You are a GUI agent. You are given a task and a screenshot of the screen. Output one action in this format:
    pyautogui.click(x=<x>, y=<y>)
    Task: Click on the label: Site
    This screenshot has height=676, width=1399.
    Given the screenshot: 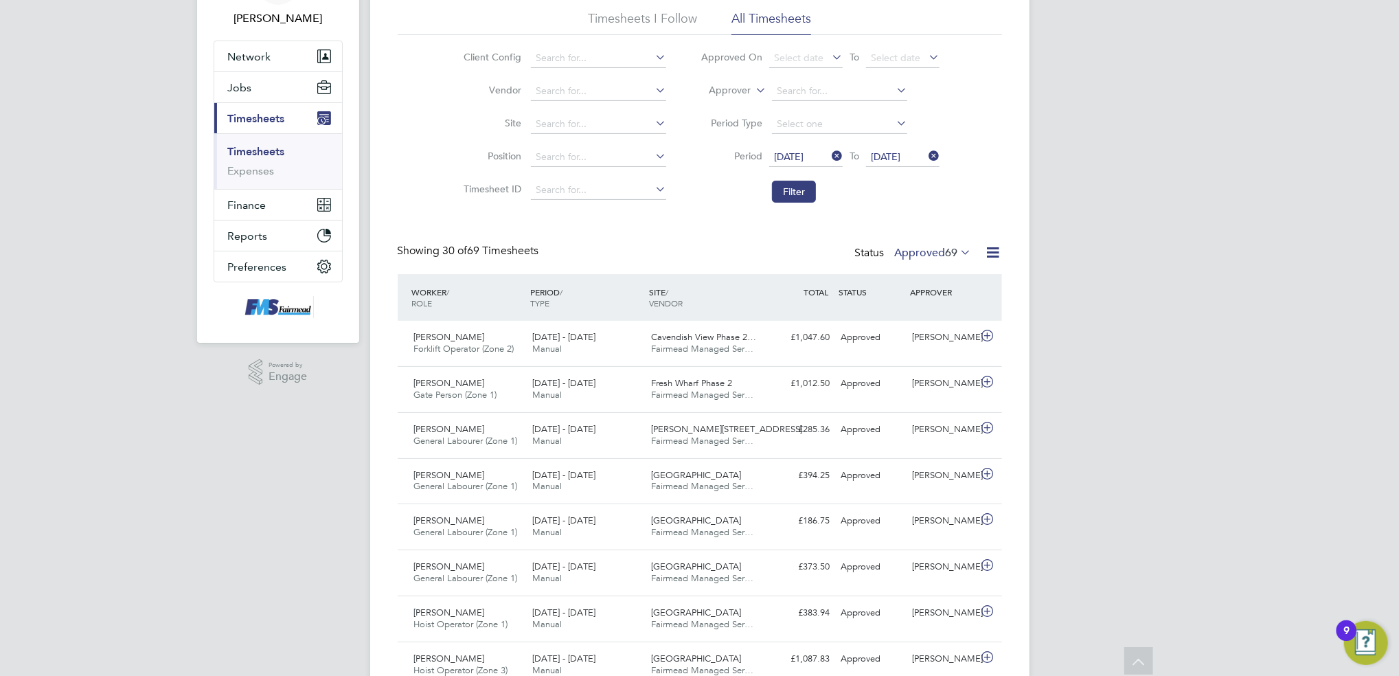 What is the action you would take?
    pyautogui.click(x=490, y=123)
    